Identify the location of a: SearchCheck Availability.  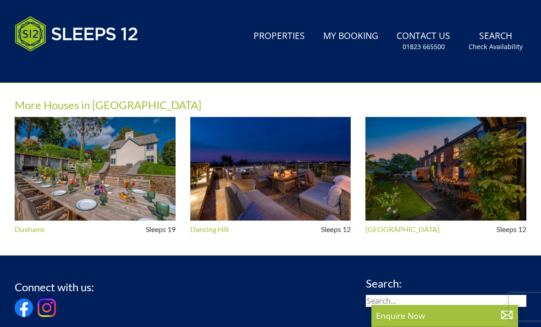
(496, 41).